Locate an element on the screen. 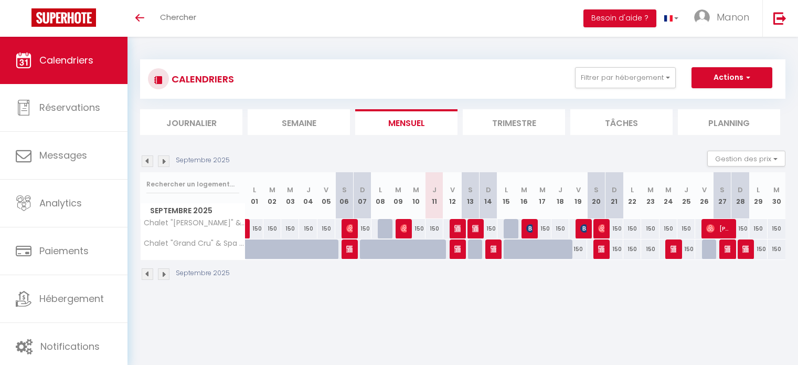  th: 01 is located at coordinates (255, 195).